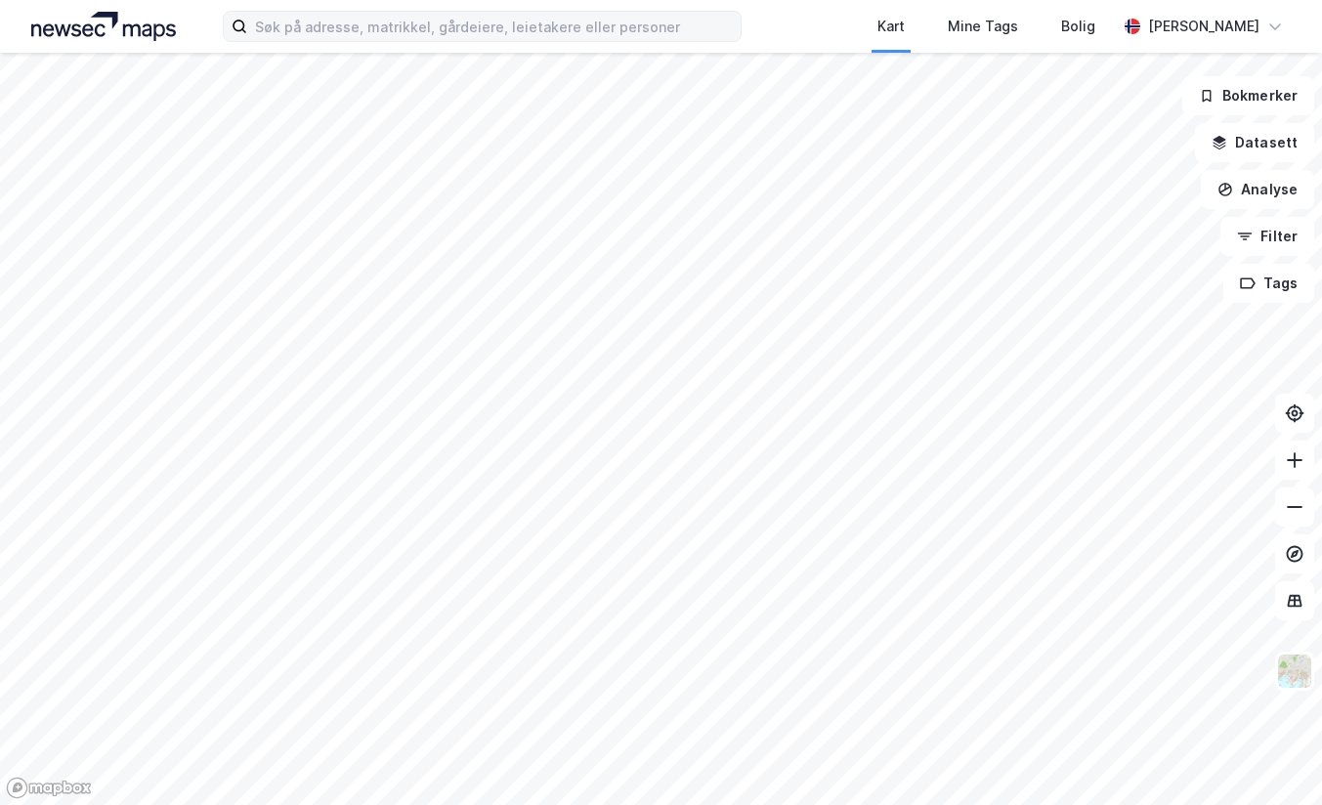 The image size is (1322, 805). I want to click on div: Bolig, so click(1078, 26).